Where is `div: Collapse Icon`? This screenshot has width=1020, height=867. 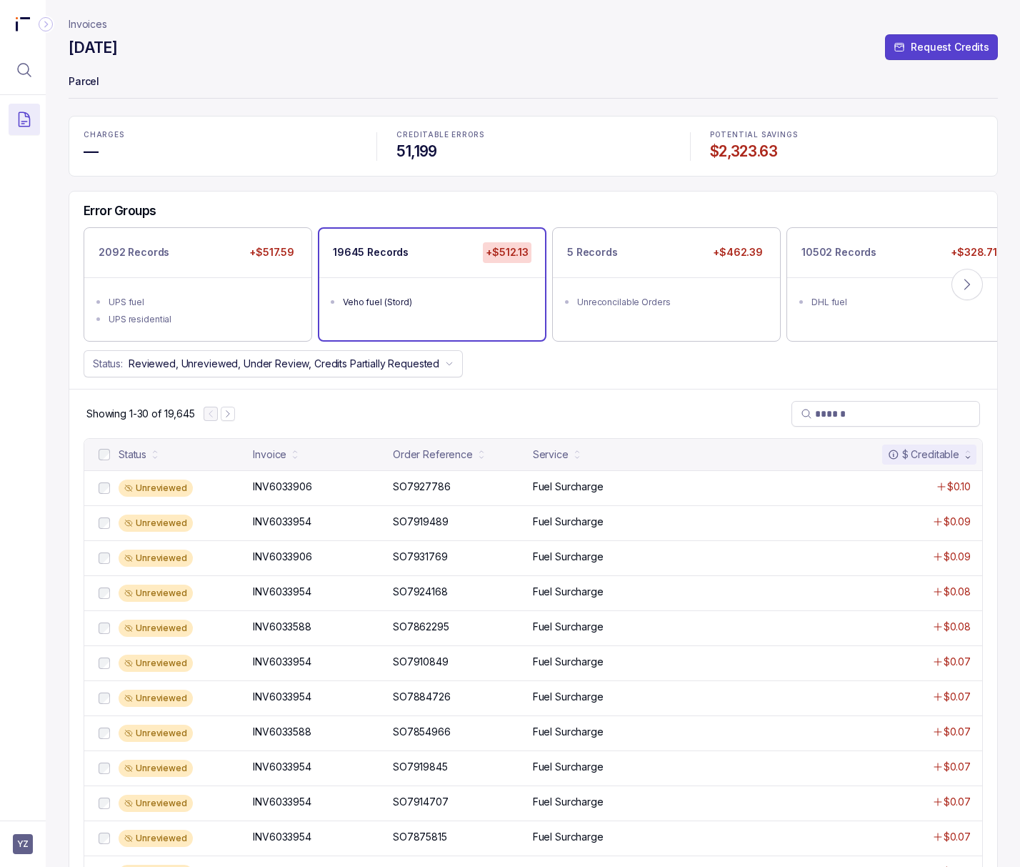 div: Collapse Icon is located at coordinates (46, 24).